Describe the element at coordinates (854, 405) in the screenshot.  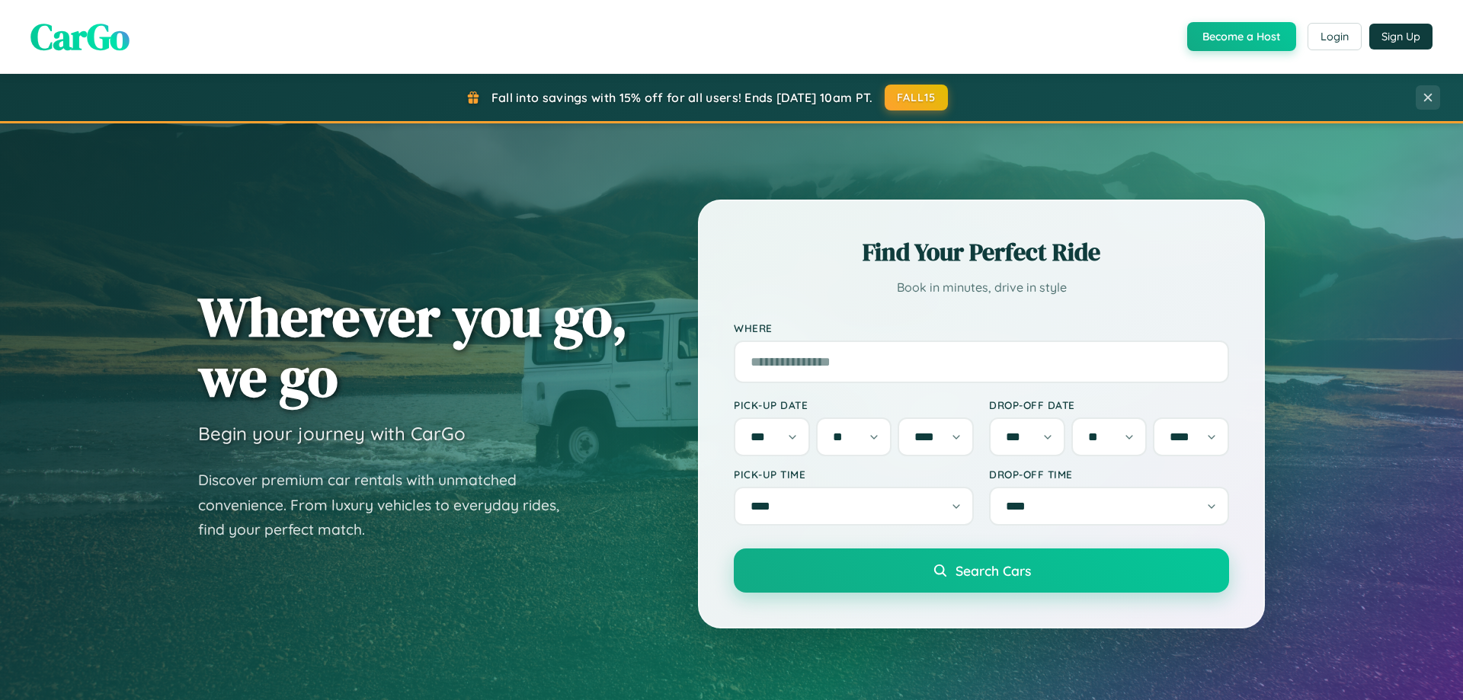
I see `label: Pick-up Date` at that location.